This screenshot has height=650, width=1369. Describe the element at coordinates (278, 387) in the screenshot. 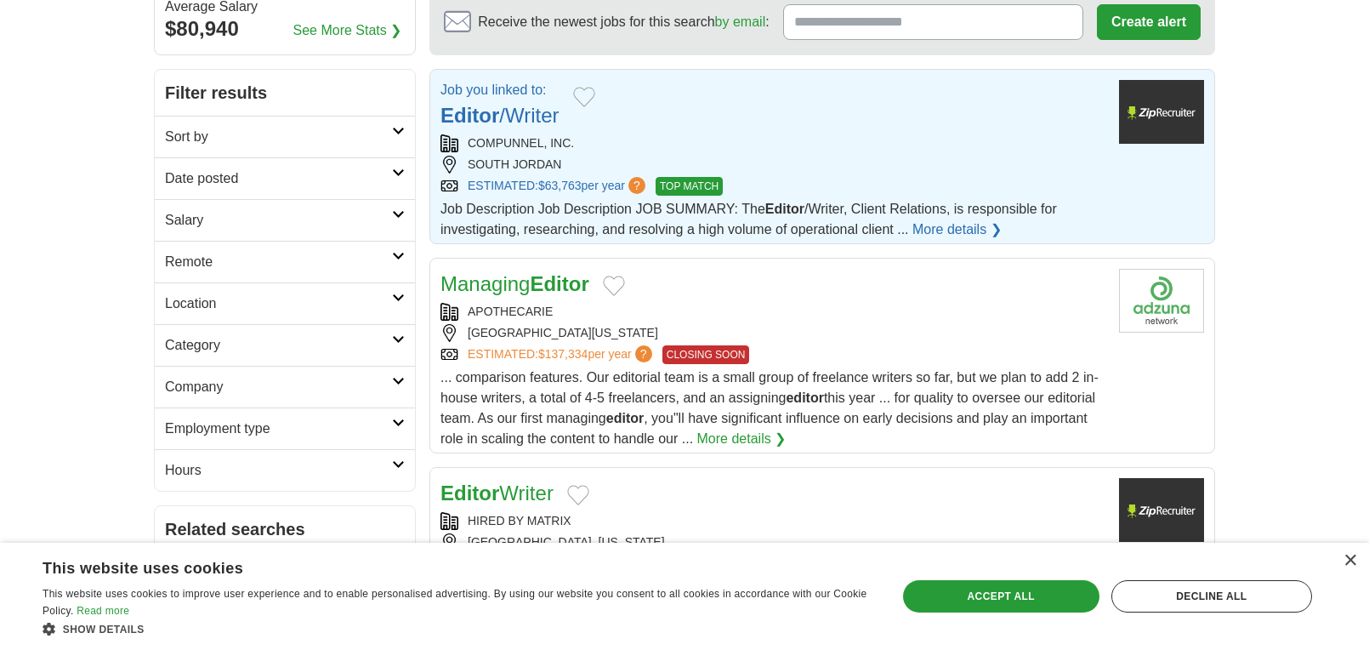

I see `h2: Company` at that location.